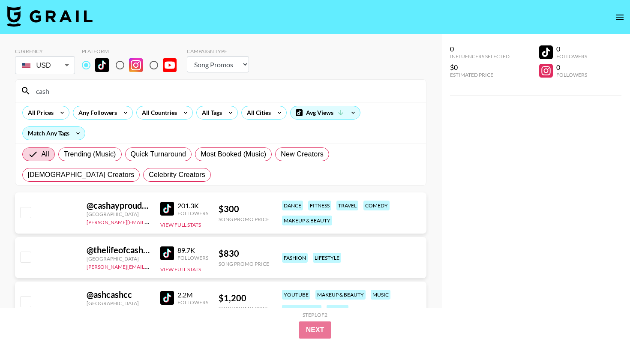  Describe the element at coordinates (480, 75) in the screenshot. I see `div: Estimated Price` at that location.